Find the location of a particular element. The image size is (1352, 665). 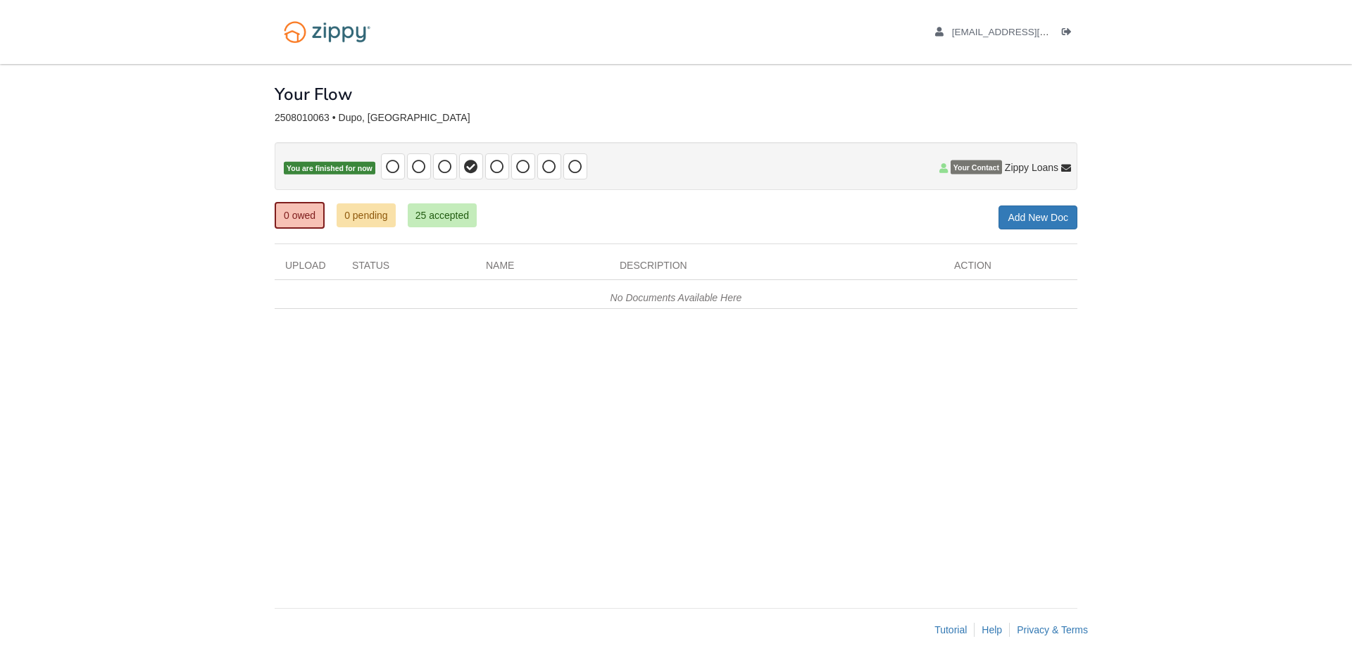

span: Your Contact is located at coordinates (976, 168).